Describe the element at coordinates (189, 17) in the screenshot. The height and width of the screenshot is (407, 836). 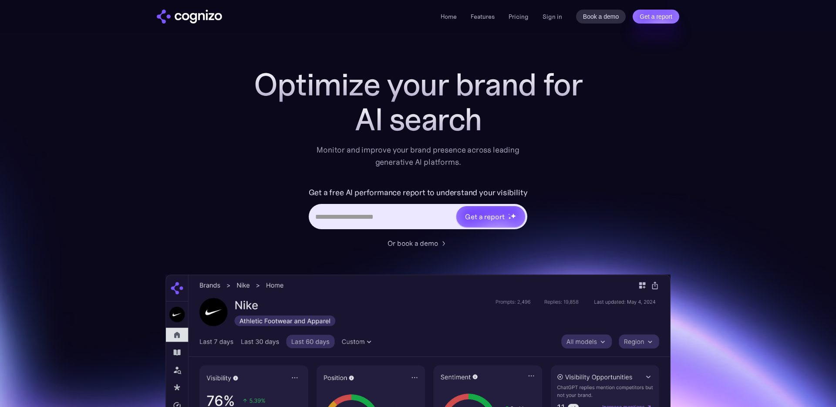
I see `a: home` at that location.